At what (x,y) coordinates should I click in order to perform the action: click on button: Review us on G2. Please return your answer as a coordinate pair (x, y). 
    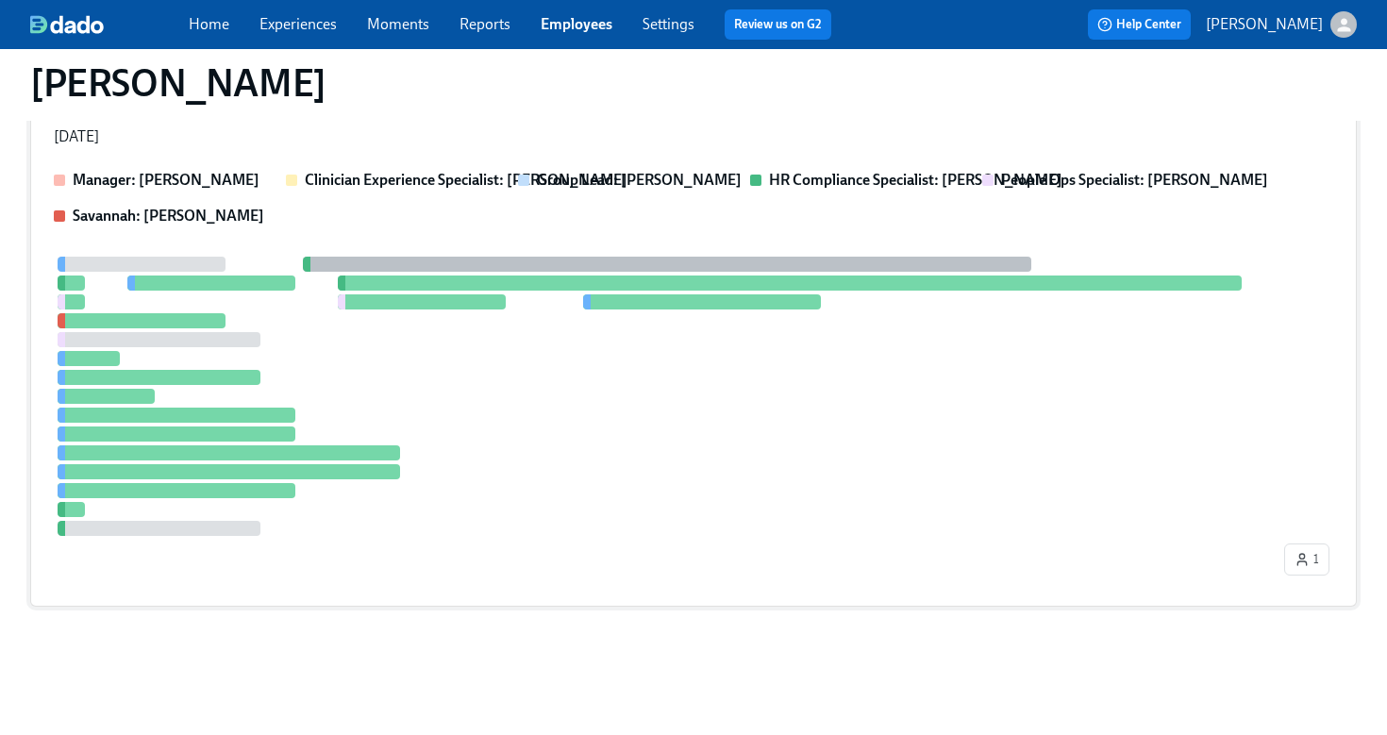
    Looking at the image, I should click on (777, 25).